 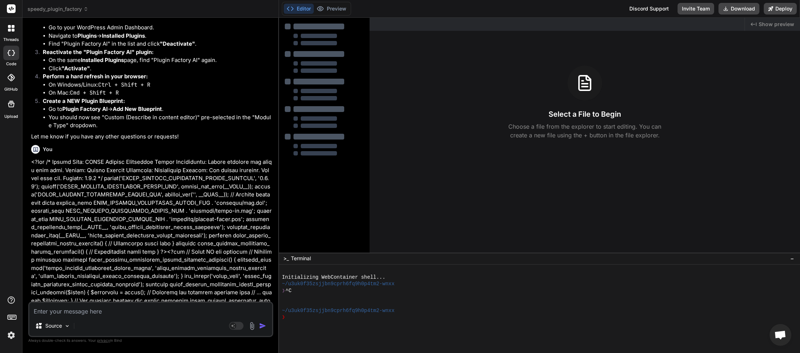 What do you see at coordinates (780, 335) in the screenshot?
I see `div: Open chat` at bounding box center [780, 335].